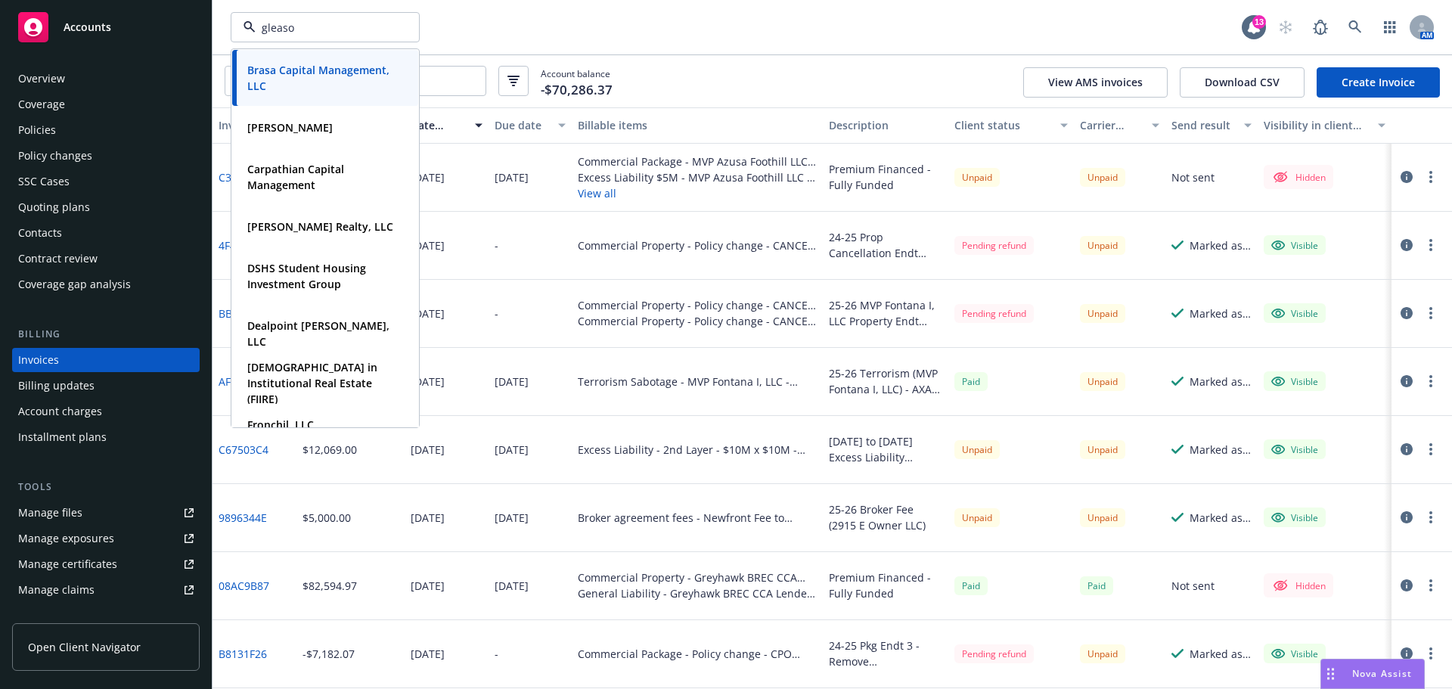 This screenshot has height=689, width=1452. I want to click on div: Paid, so click(971, 381).